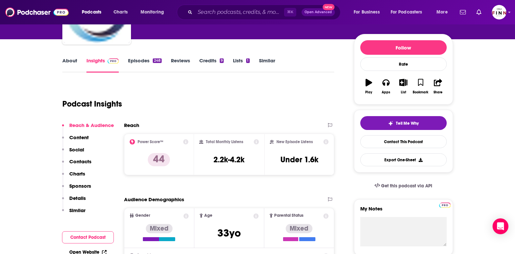 This screenshot has height=254, width=515. I want to click on button: Reach & Audience, so click(88, 128).